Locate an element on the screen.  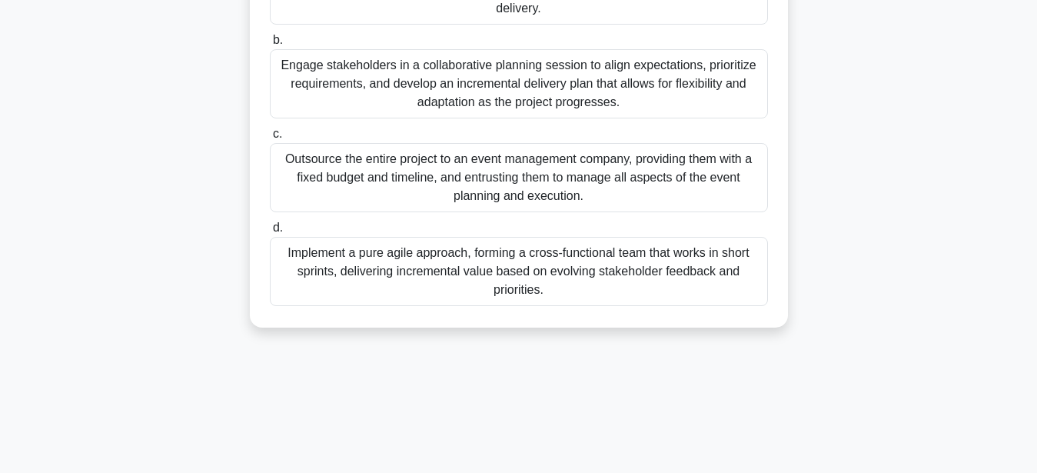
span: d. is located at coordinates (277, 227).